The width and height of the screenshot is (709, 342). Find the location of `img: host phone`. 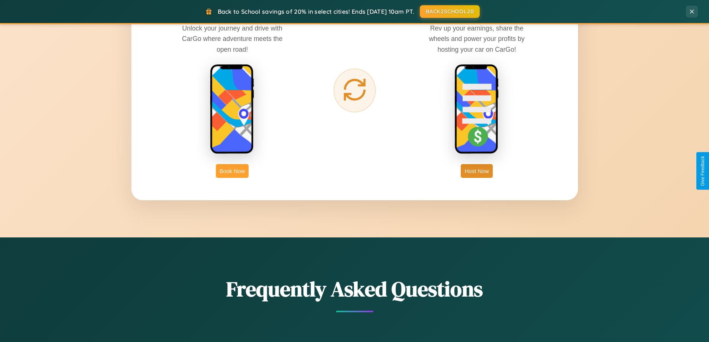

img: host phone is located at coordinates (477, 109).